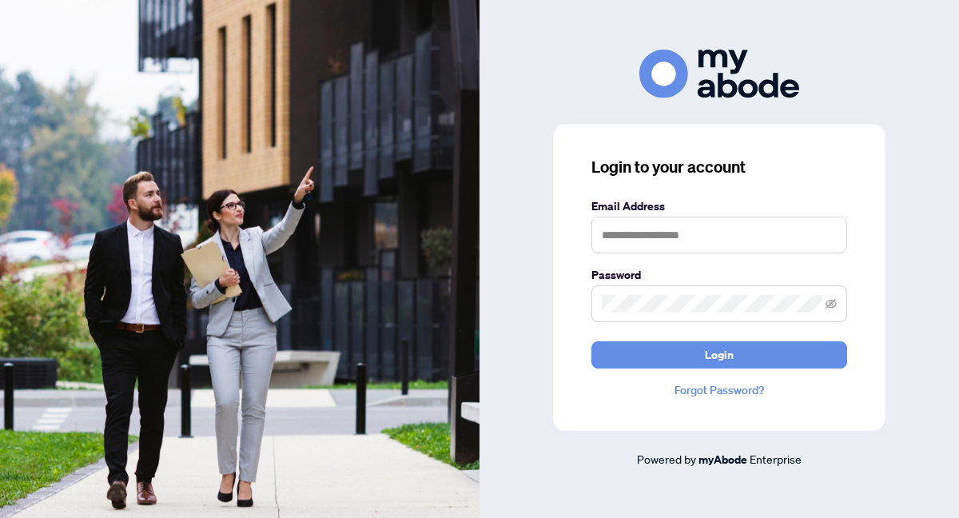 The width and height of the screenshot is (959, 518). Describe the element at coordinates (719, 74) in the screenshot. I see `img: ma-logo` at that location.